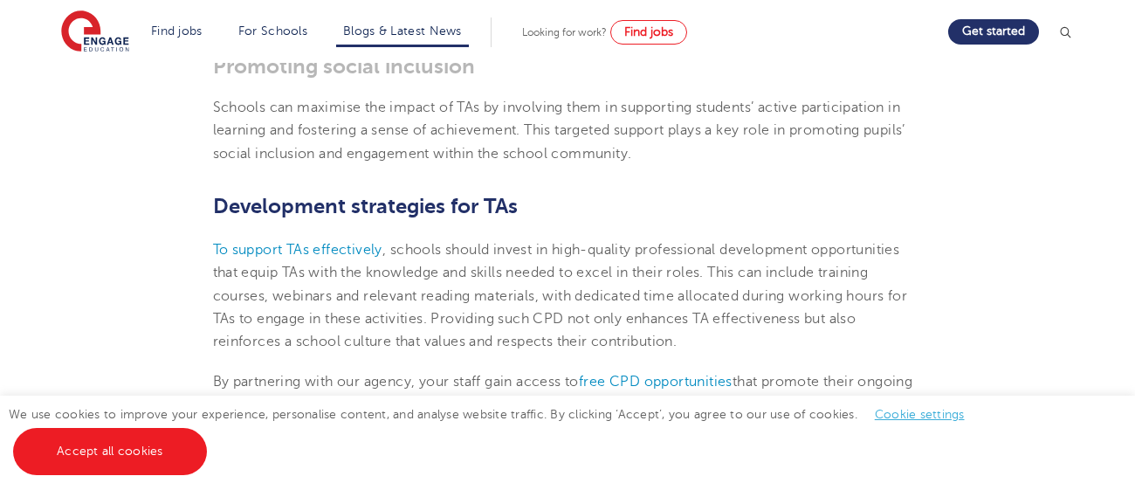 This screenshot has height=490, width=1135. What do you see at coordinates (298, 250) in the screenshot?
I see `a: To support TAs effectively` at bounding box center [298, 250].